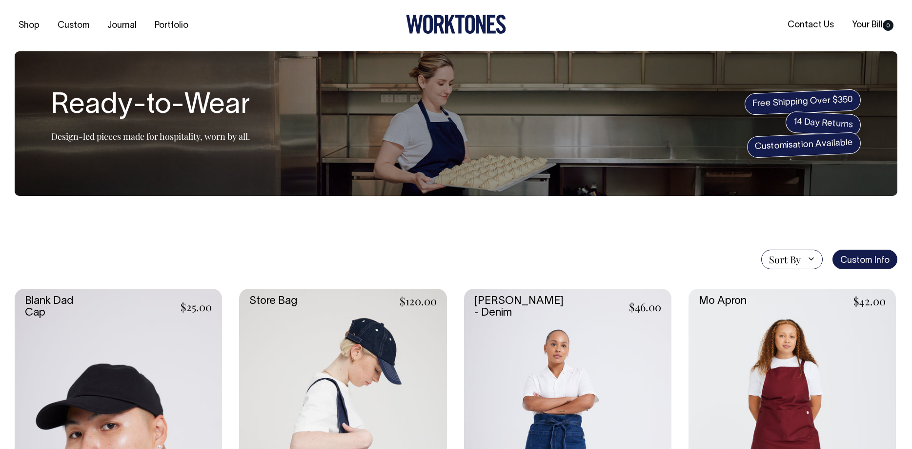 The height and width of the screenshot is (449, 912). What do you see at coordinates (804, 144) in the screenshot?
I see `span: Customisation Available` at bounding box center [804, 144].